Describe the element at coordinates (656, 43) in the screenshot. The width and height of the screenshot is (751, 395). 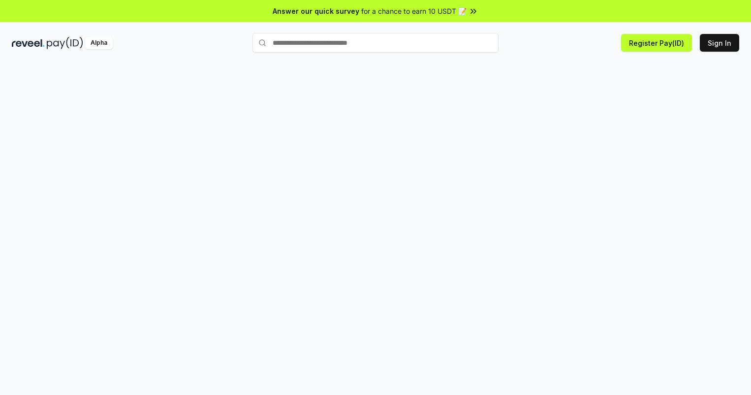
I see `button: Register Pay(ID)` at that location.